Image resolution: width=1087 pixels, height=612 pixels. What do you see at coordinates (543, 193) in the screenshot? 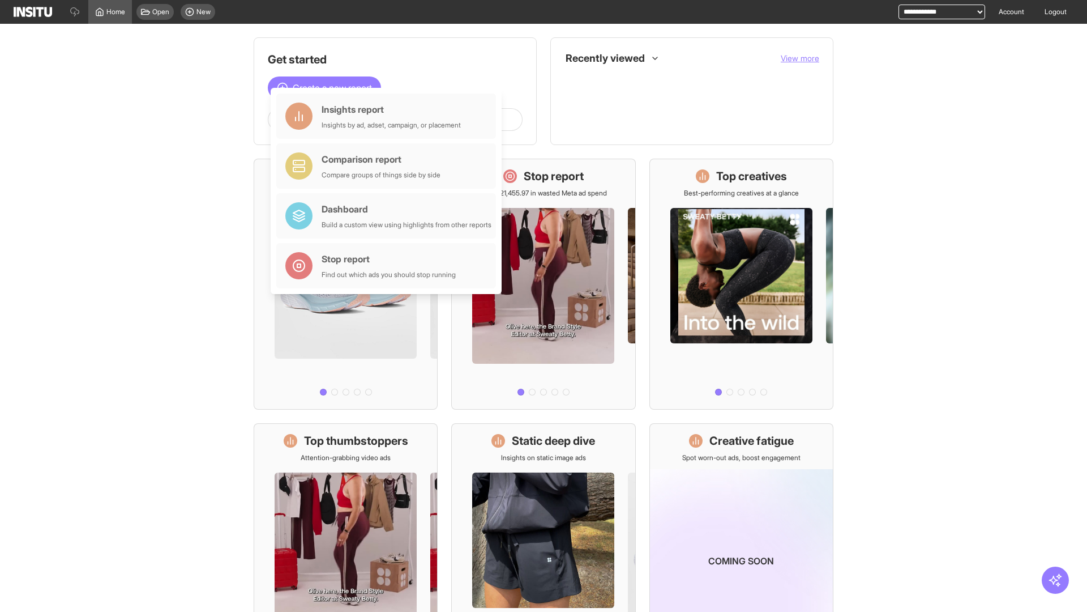
I see `p: Save £21,455.97 in wasted Meta ad spend` at bounding box center [543, 193].